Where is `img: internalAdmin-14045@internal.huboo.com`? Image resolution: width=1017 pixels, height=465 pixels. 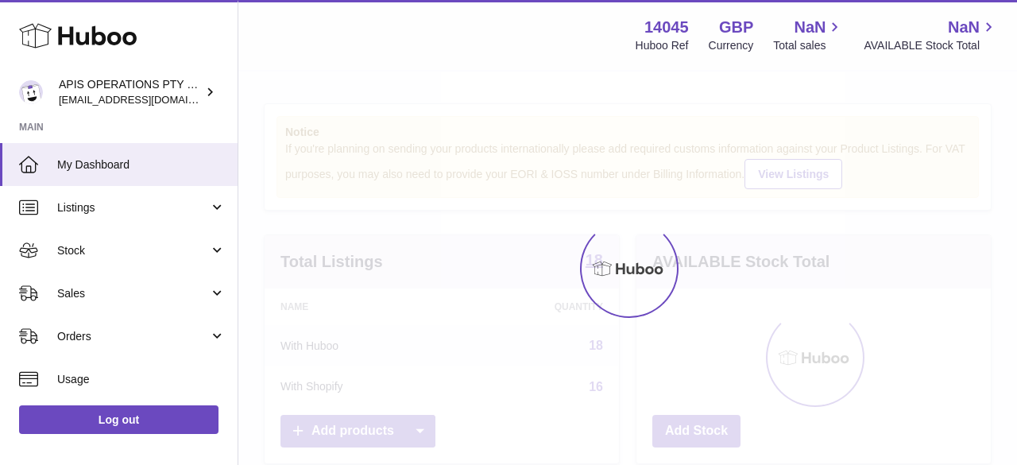 img: internalAdmin-14045@internal.huboo.com is located at coordinates (31, 92).